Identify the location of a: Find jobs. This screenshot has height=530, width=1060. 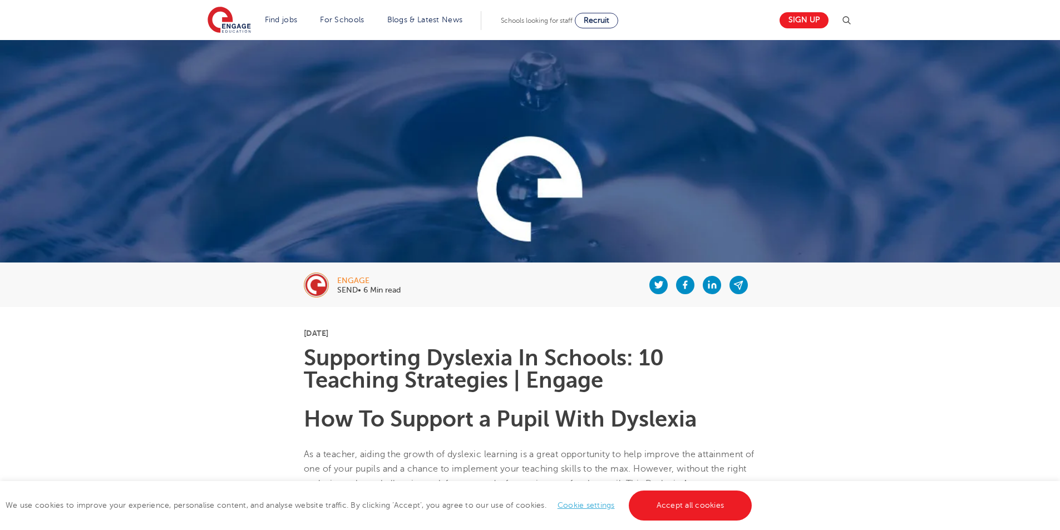
(281, 19).